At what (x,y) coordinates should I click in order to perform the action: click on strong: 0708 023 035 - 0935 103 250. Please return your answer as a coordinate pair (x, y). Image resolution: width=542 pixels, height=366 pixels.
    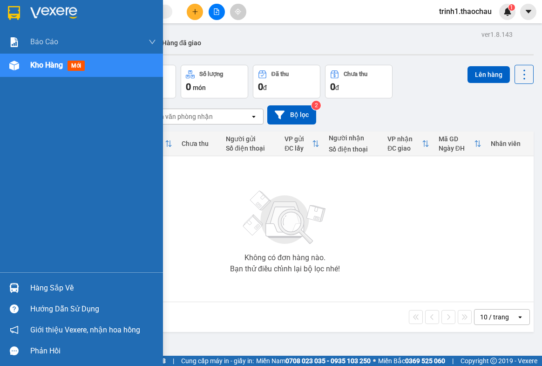
    Looking at the image, I should click on (328, 361).